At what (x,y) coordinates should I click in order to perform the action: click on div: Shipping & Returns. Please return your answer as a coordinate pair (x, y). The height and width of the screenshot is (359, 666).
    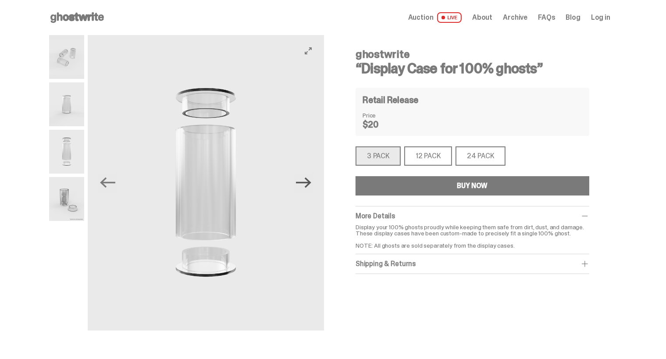
    Looking at the image, I should click on (472, 264).